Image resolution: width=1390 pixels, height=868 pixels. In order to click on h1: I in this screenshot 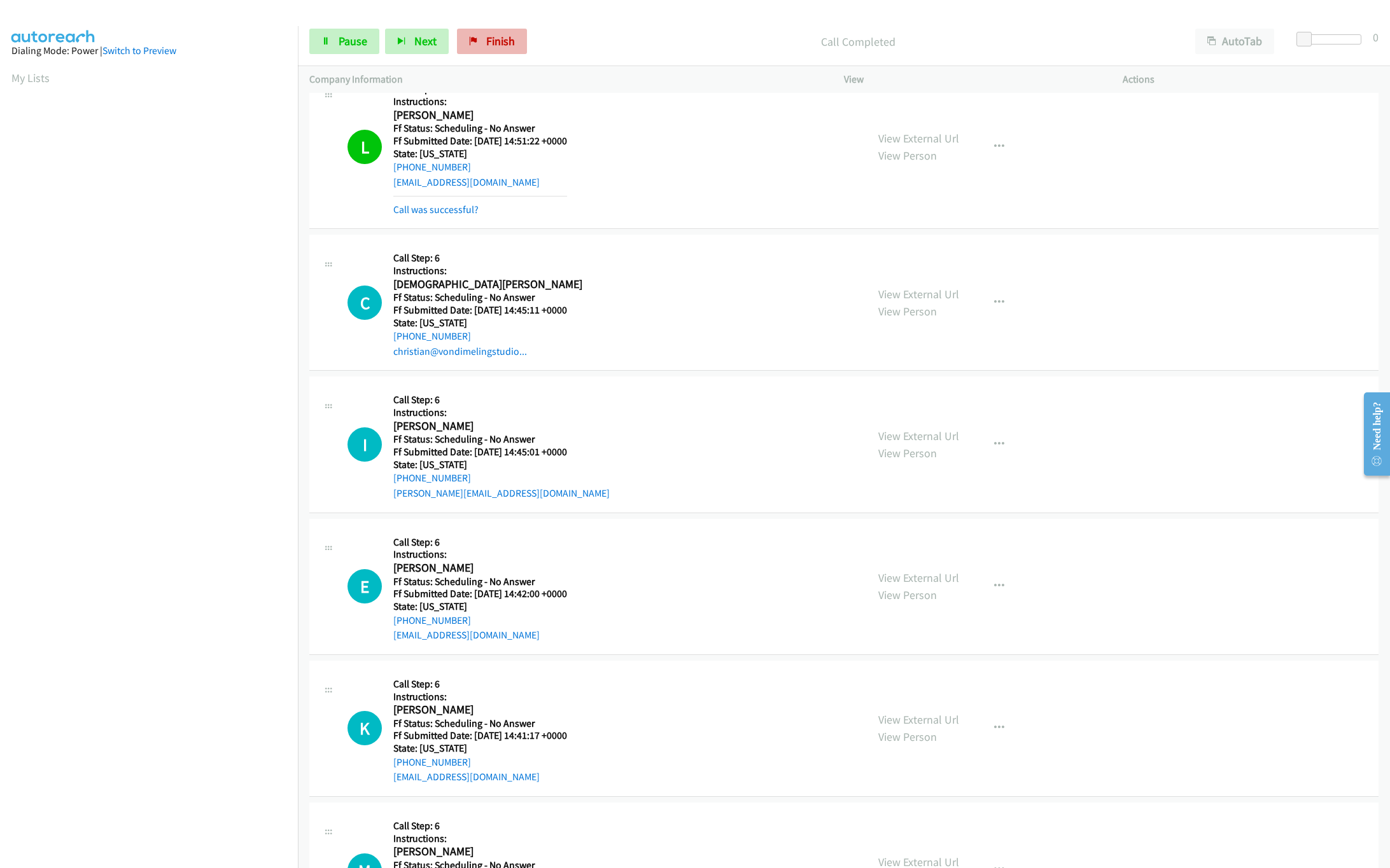, I will do `click(364, 445)`.